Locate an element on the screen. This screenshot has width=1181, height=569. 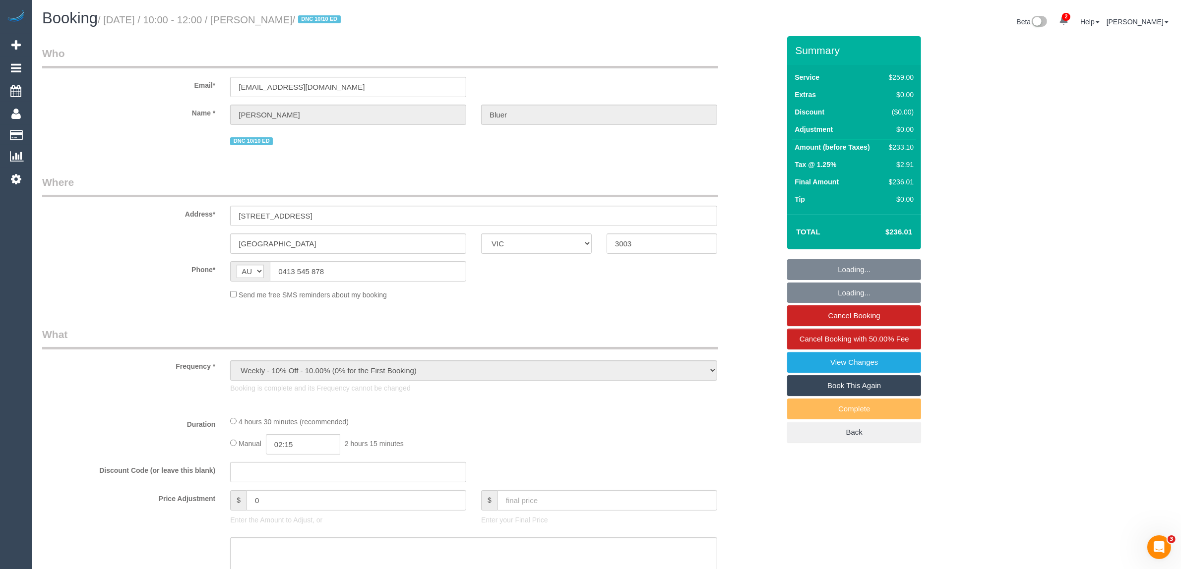
h4: $236.01 is located at coordinates (884, 232).